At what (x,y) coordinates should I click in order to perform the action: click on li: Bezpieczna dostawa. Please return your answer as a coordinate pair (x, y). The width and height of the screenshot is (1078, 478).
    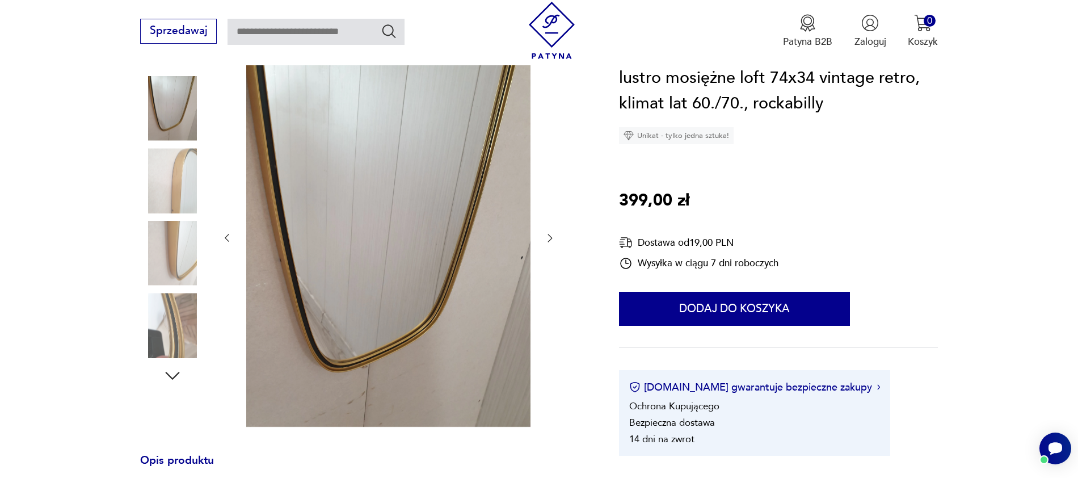
    Looking at the image, I should click on (672, 422).